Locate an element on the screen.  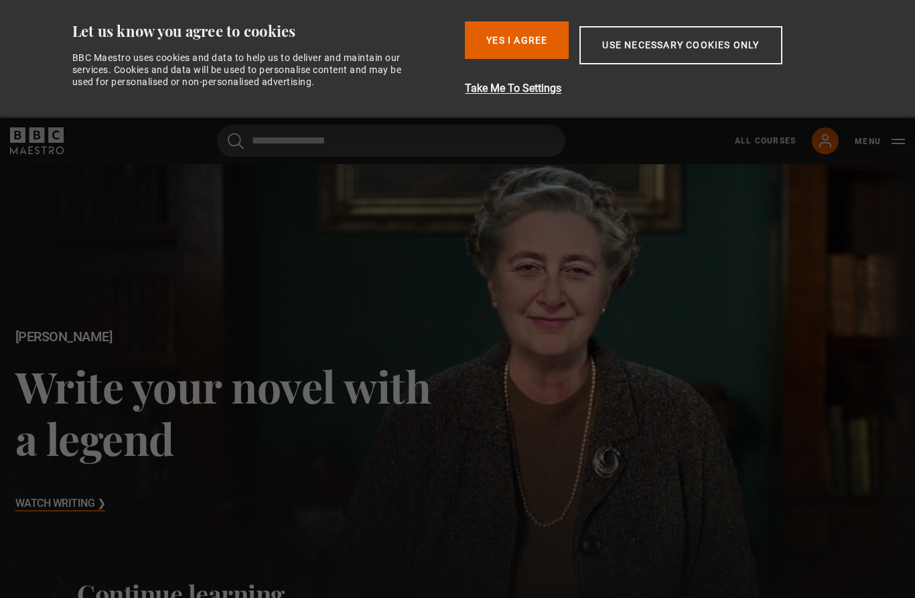
div: BBC Maestro uses cookies and data to help us to deliver and maintain our services. Cookies and da... is located at coordinates (245, 70).